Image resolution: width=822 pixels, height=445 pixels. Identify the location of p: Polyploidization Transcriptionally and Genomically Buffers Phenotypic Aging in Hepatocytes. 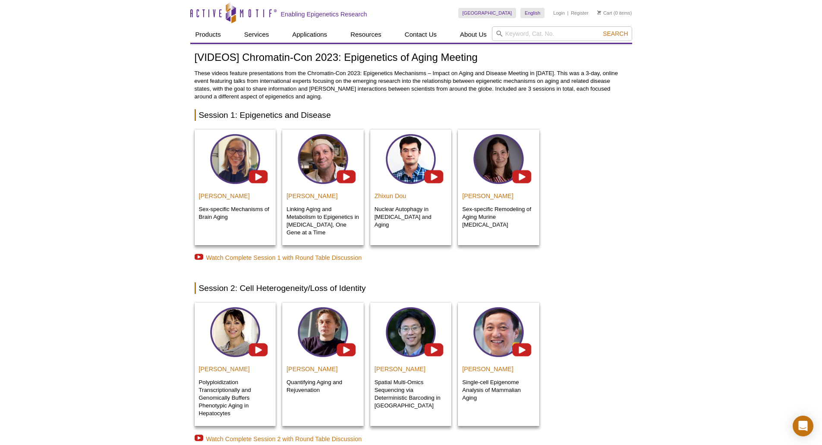
(235, 398).